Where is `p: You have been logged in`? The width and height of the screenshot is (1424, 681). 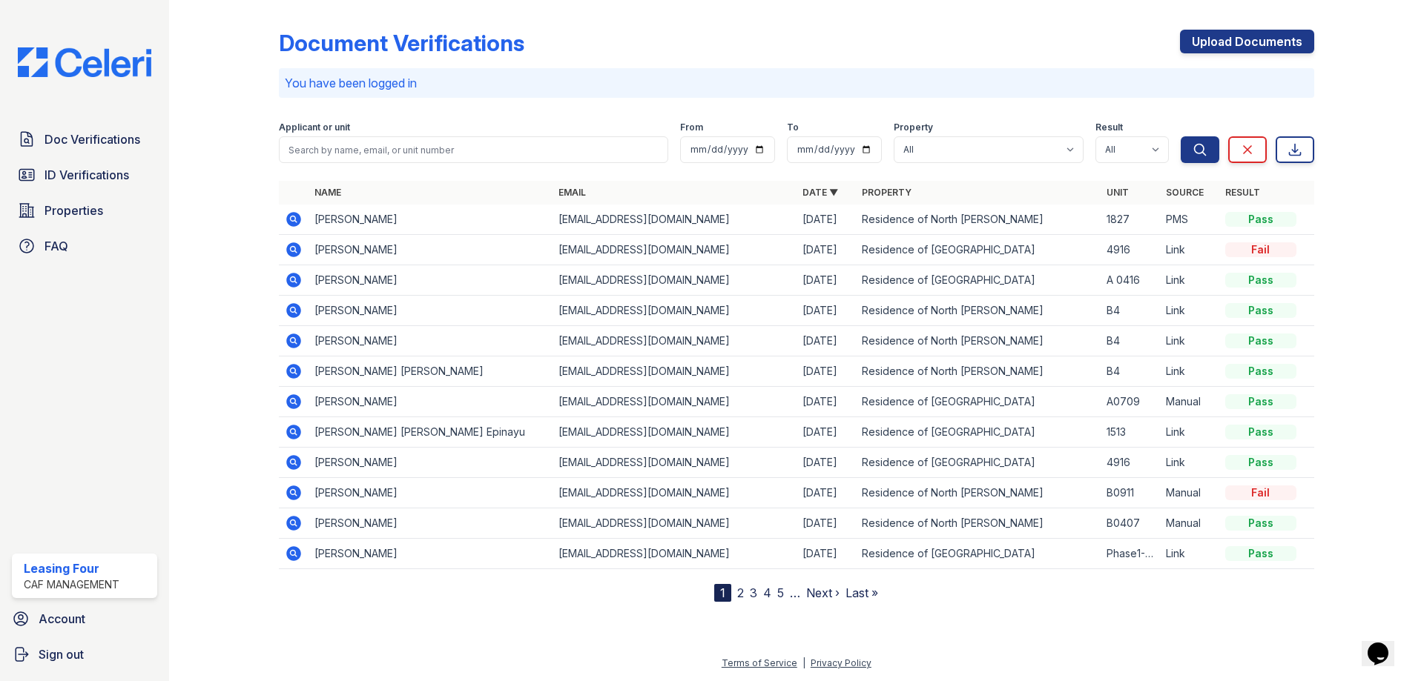
p: You have been logged in is located at coordinates (796, 83).